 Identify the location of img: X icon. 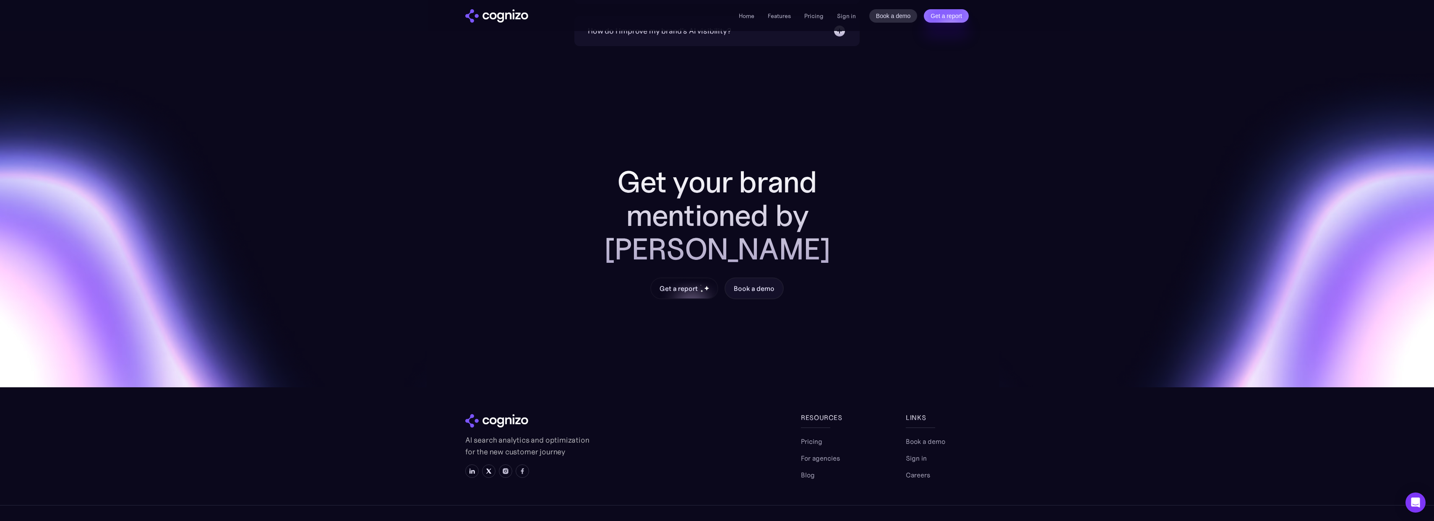
(489, 471).